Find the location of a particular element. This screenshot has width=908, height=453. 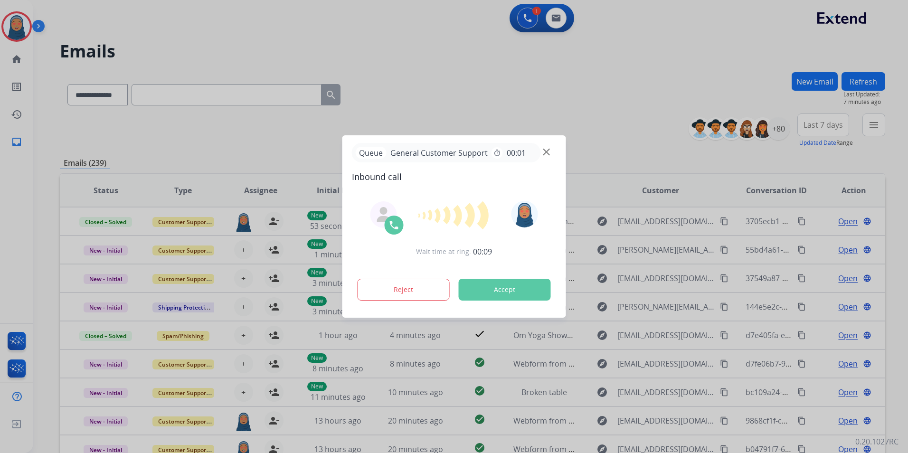

button: Accept is located at coordinates (505, 290).